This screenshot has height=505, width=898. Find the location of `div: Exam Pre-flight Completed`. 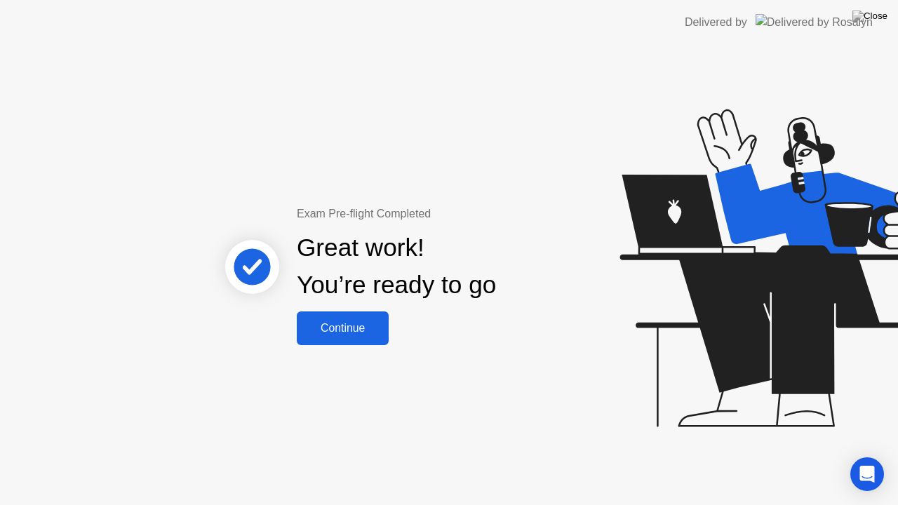

div: Exam Pre-flight Completed is located at coordinates (441, 214).